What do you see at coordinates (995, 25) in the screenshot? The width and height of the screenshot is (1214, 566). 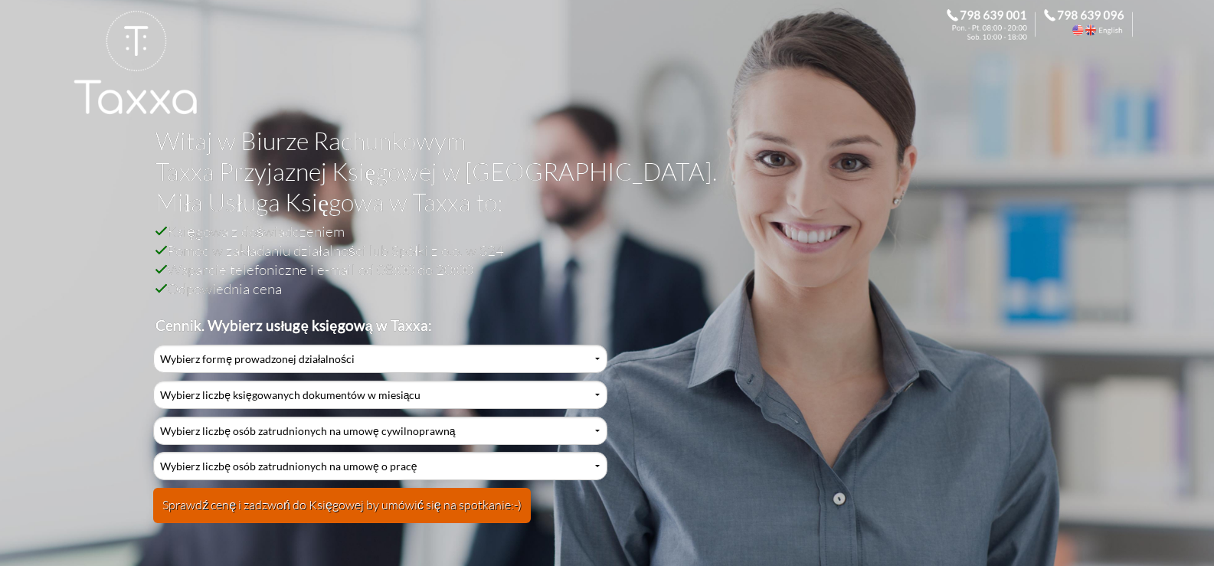 I see `div: Zadzwoń do Księgowej. 798 639 001` at bounding box center [995, 25].